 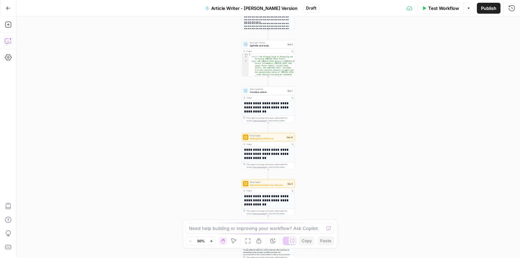 I want to click on span: Paste, so click(x=325, y=241).